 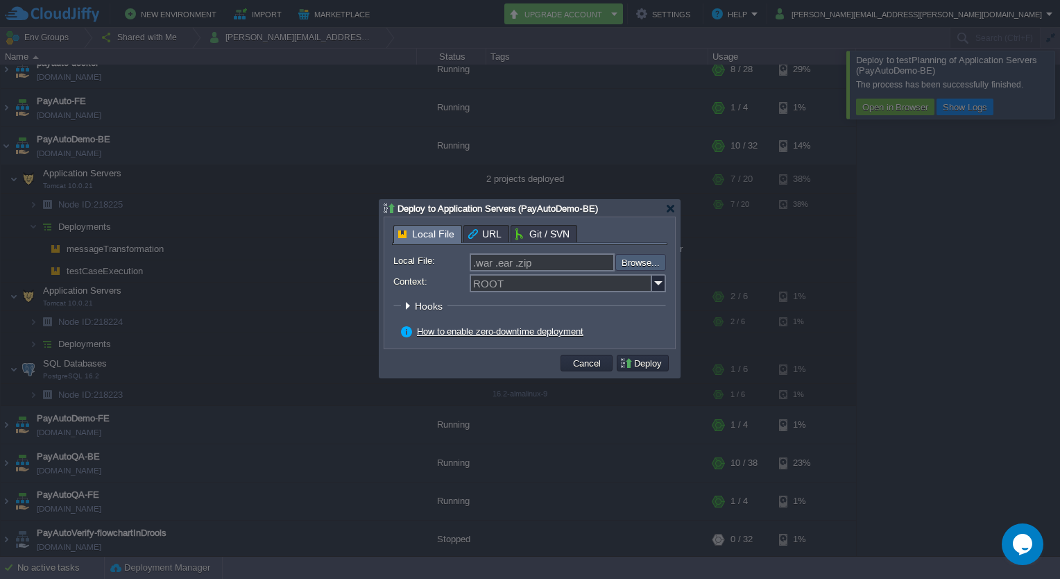 What do you see at coordinates (643, 363) in the screenshot?
I see `button: Deploy` at bounding box center [643, 363].